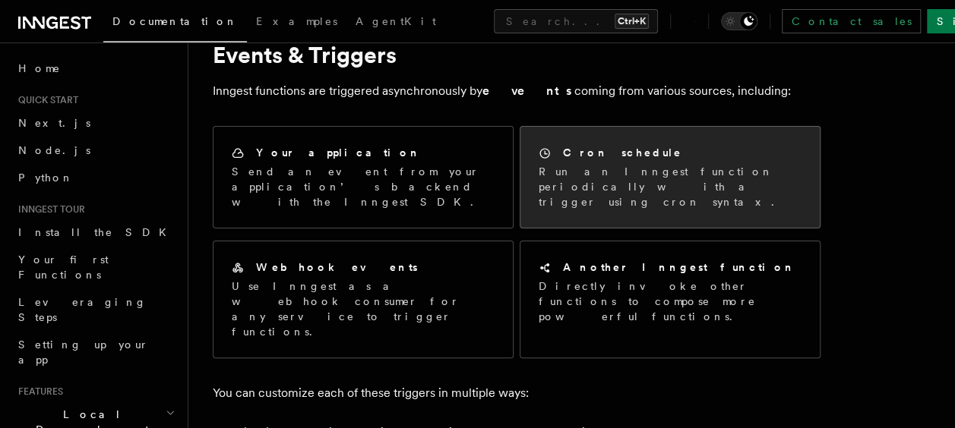 This screenshot has height=428, width=955. What do you see at coordinates (679, 267) in the screenshot?
I see `h2: Another Inngest function` at bounding box center [679, 267].